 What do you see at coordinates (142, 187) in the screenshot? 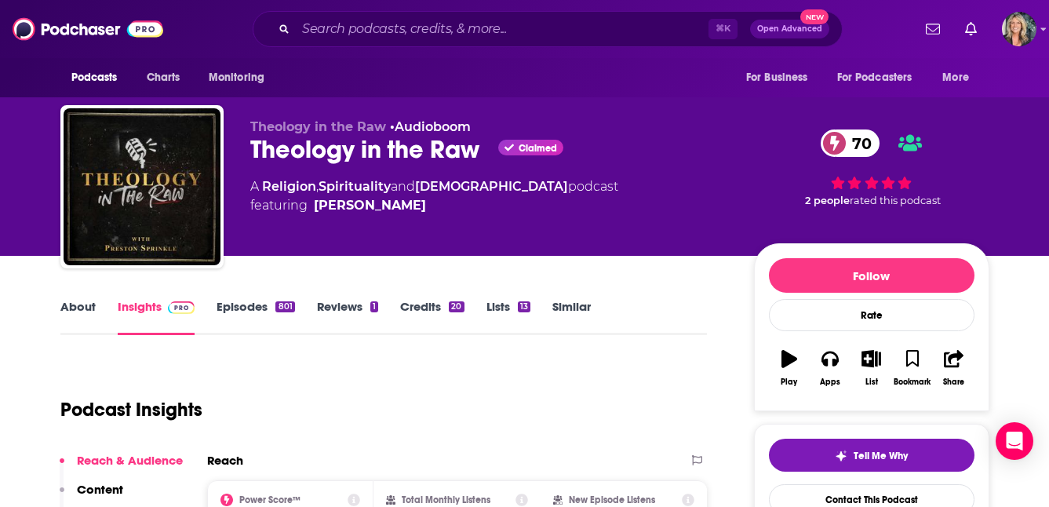
I see `img: Theology in the Raw` at bounding box center [142, 187].